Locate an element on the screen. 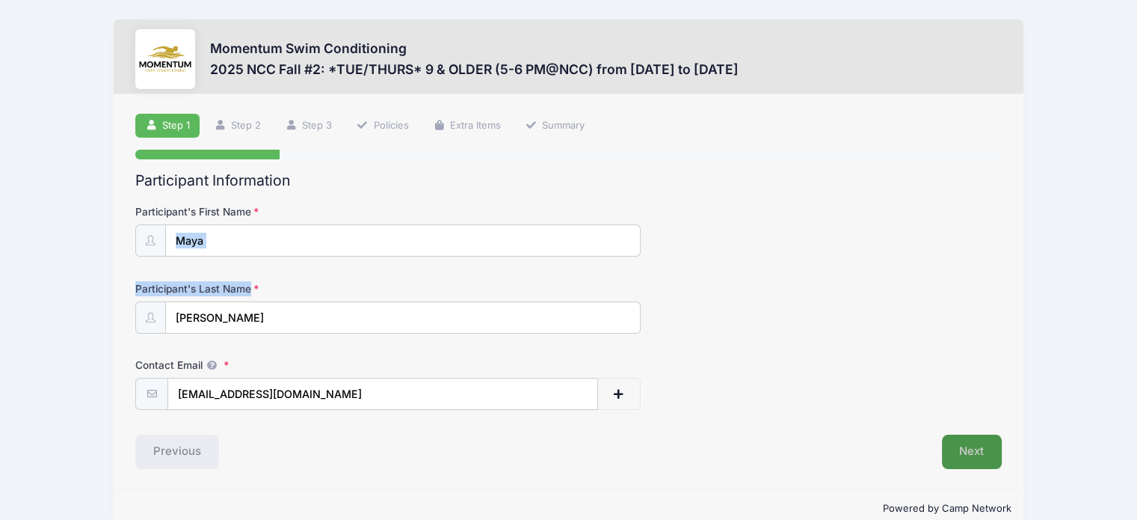 Image resolution: width=1137 pixels, height=520 pixels. a: Policies is located at coordinates (383, 126).